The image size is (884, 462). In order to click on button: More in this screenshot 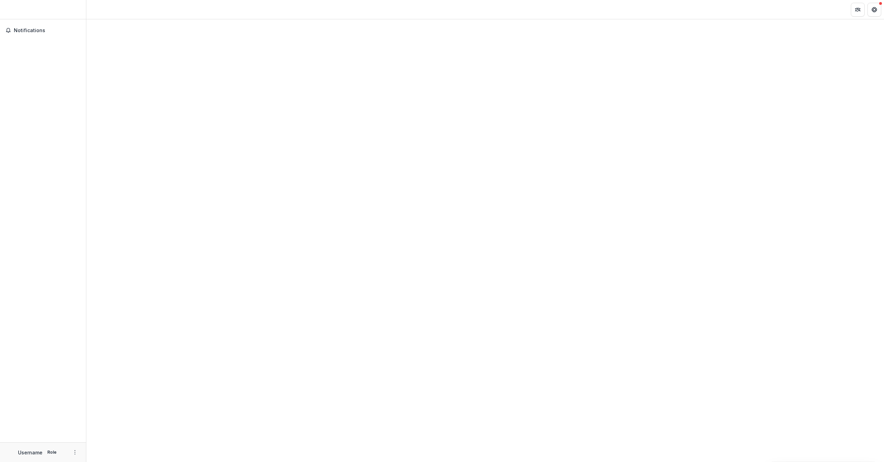, I will do `click(75, 452)`.